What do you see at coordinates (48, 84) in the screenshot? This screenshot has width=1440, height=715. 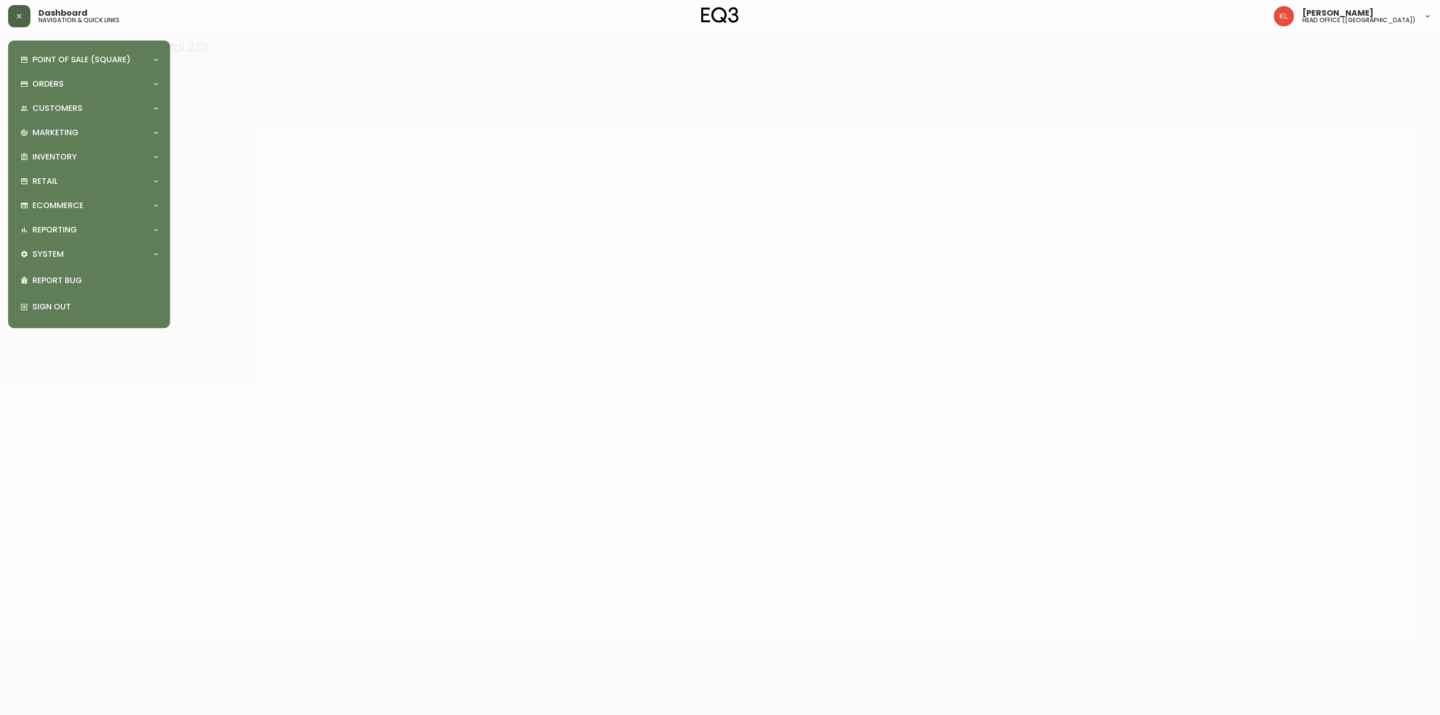 I see `p: Orders` at bounding box center [48, 84].